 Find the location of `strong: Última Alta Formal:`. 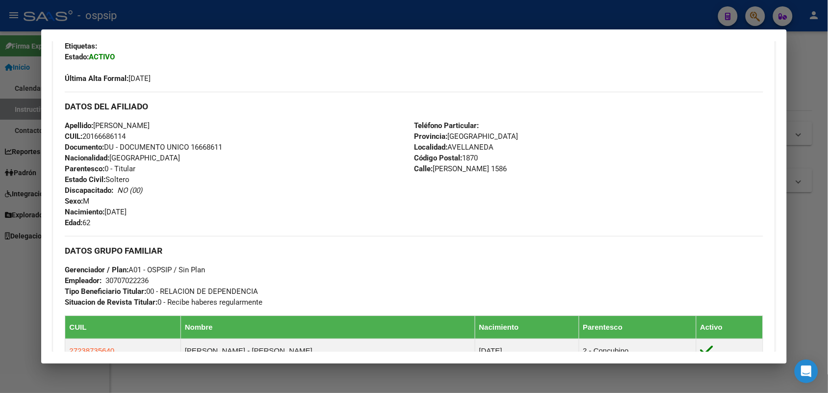

strong: Última Alta Formal: is located at coordinates (97, 79).